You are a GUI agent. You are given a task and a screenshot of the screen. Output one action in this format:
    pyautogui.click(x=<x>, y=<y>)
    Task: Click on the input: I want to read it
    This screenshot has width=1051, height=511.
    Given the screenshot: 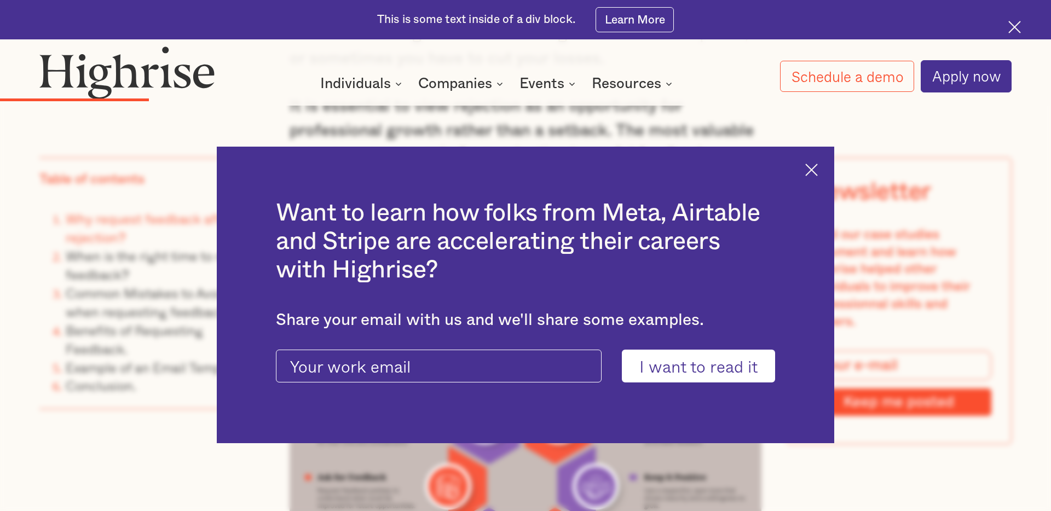 What is the action you would take?
    pyautogui.click(x=699, y=366)
    